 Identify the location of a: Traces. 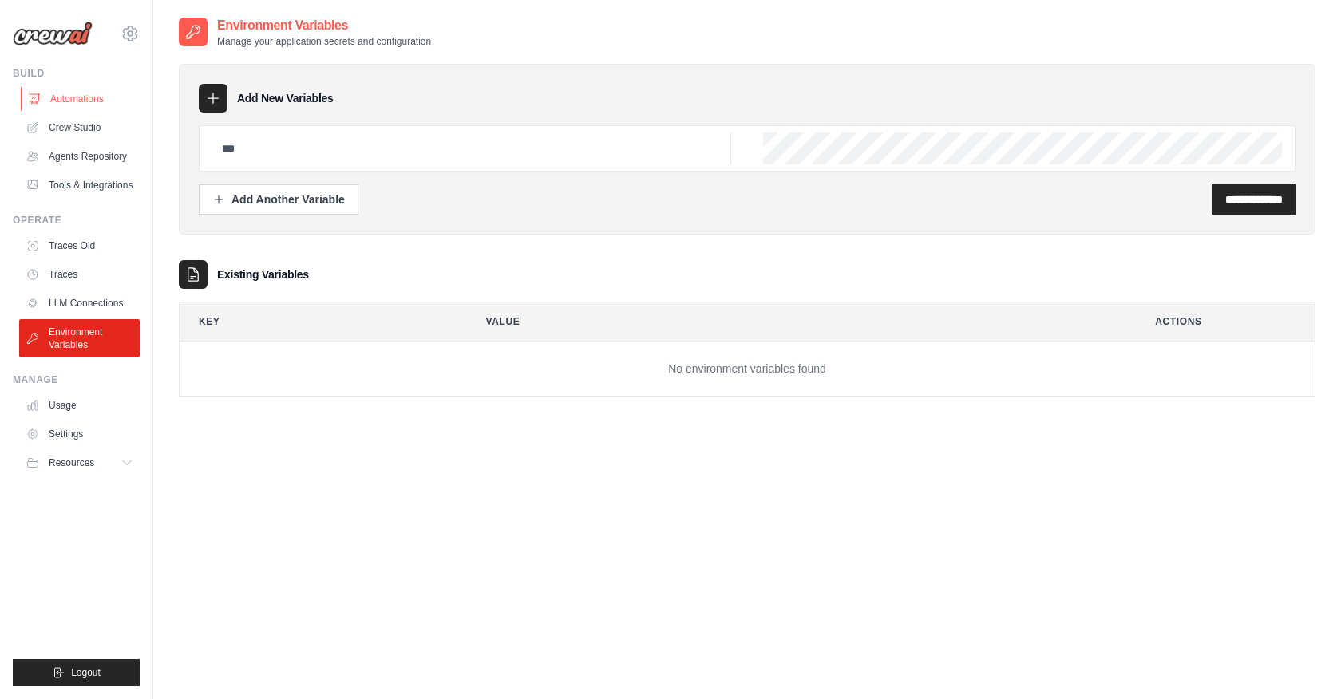
(79, 275).